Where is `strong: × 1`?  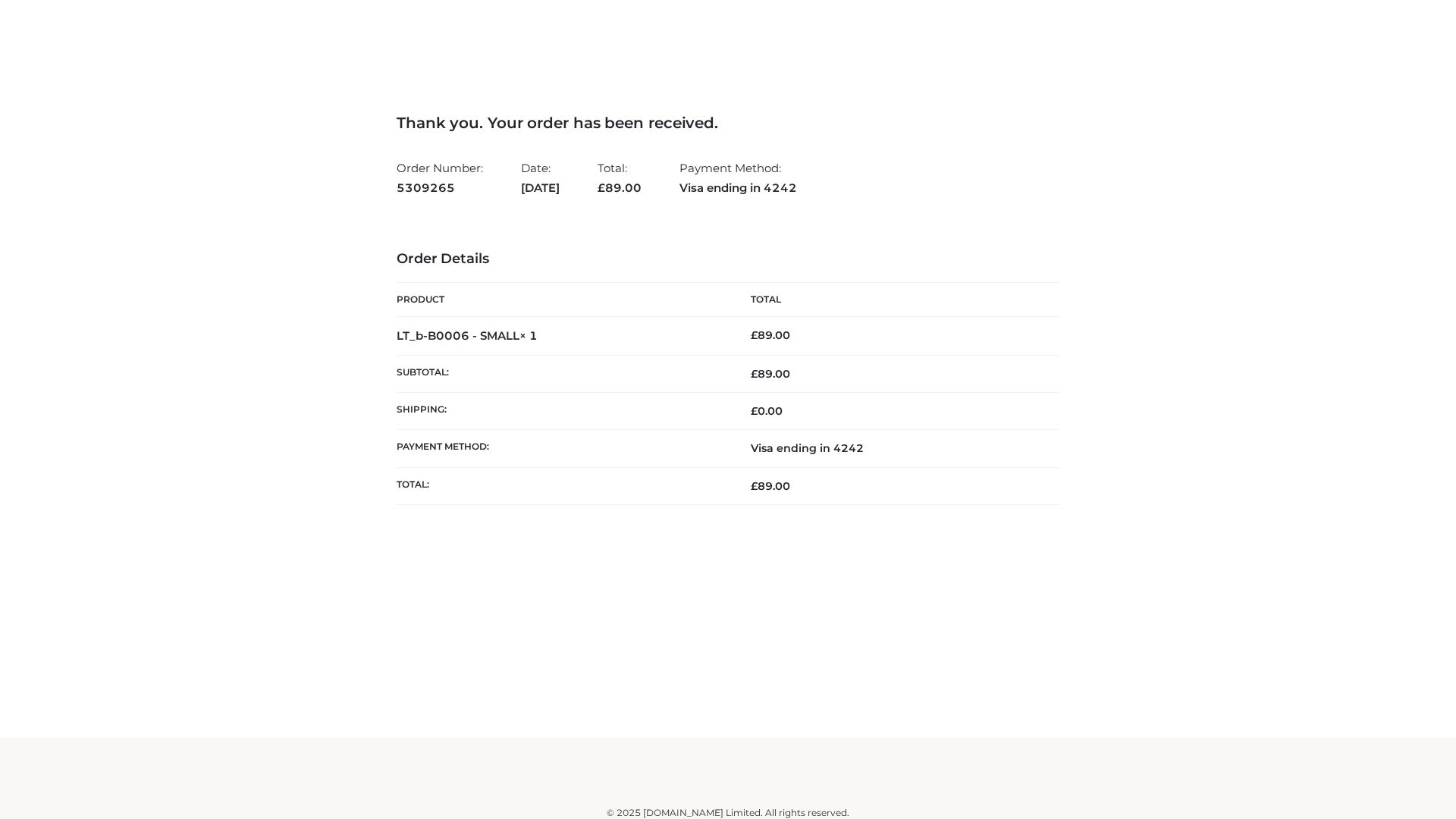
strong: × 1 is located at coordinates (529, 336).